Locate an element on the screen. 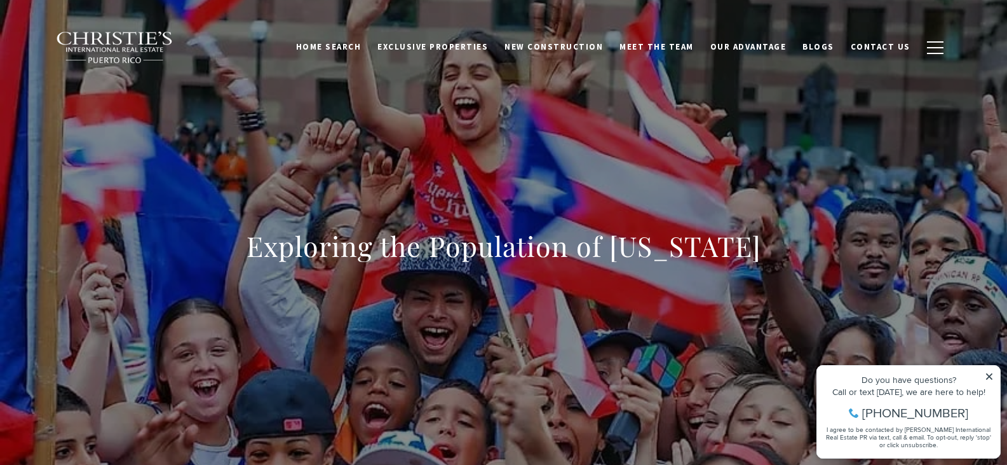  a: Our Advantage is located at coordinates (749, 47).